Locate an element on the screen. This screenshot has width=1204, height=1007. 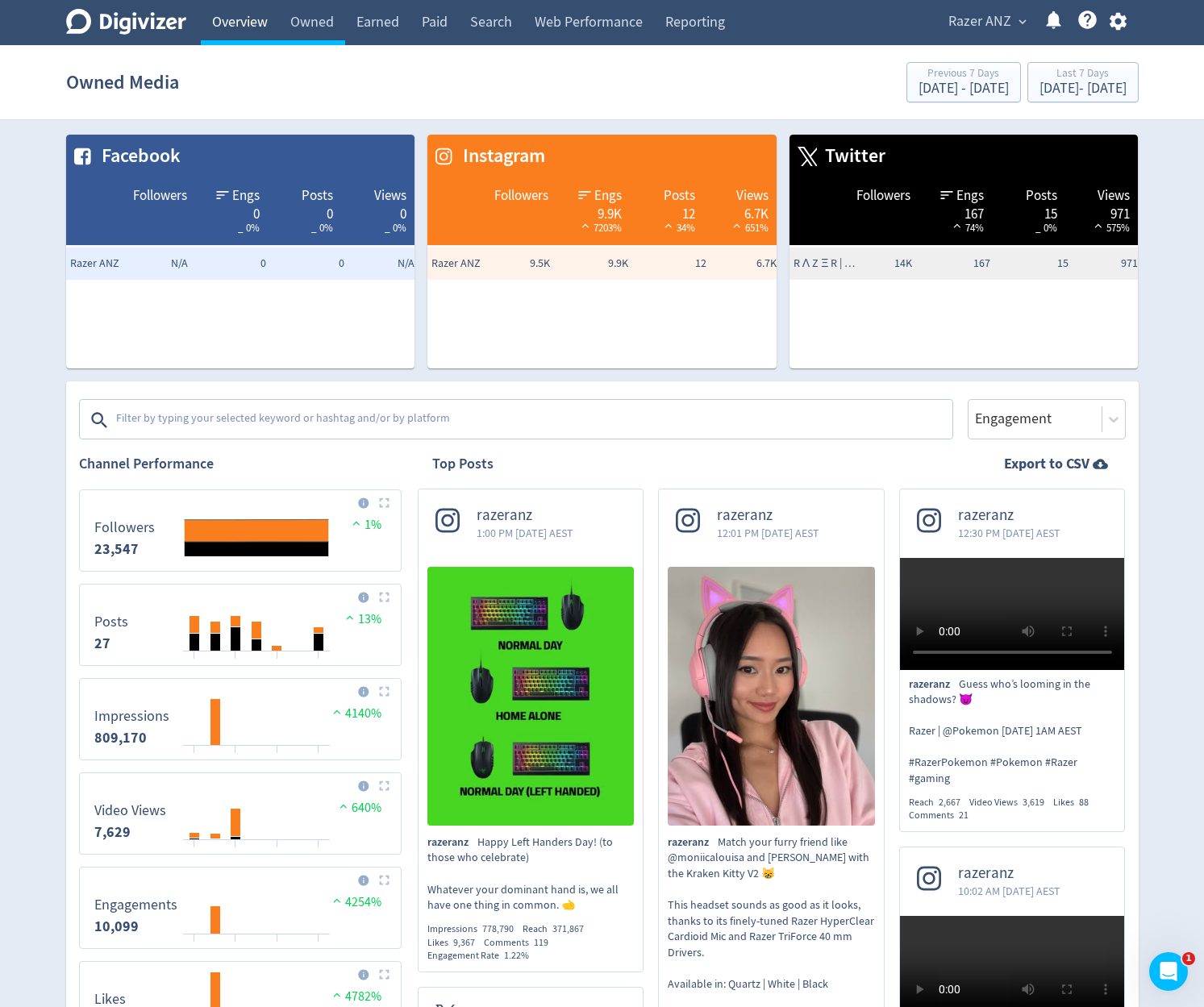
div: Last 7 Days is located at coordinates (1082, 74).